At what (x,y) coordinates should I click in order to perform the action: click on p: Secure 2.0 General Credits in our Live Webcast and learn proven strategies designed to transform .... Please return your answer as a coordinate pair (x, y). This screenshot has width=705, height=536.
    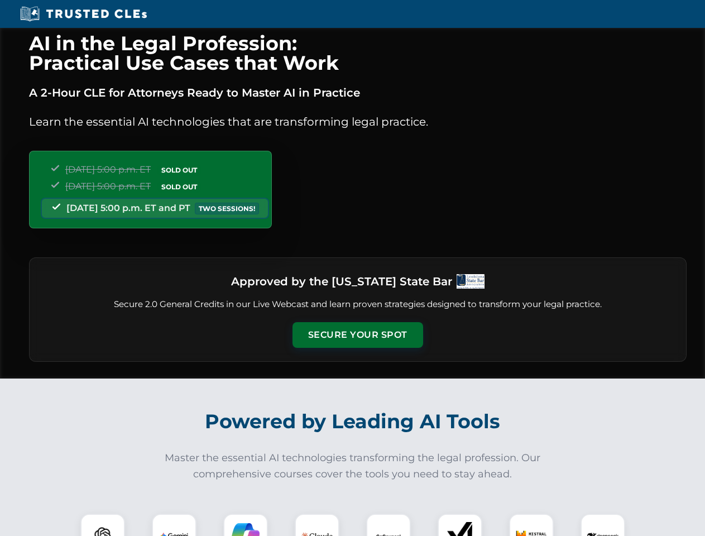
    Looking at the image, I should click on (358, 304).